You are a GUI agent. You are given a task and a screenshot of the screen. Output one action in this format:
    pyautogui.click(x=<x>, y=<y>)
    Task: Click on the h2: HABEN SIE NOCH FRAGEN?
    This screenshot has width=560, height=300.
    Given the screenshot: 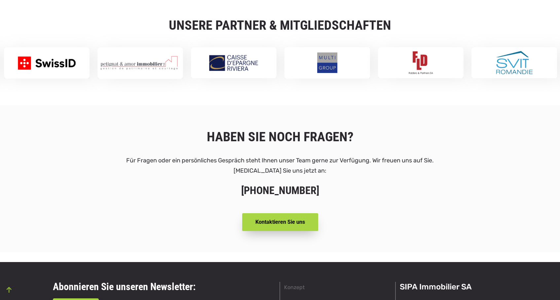 What is the action you would take?
    pyautogui.click(x=280, y=137)
    